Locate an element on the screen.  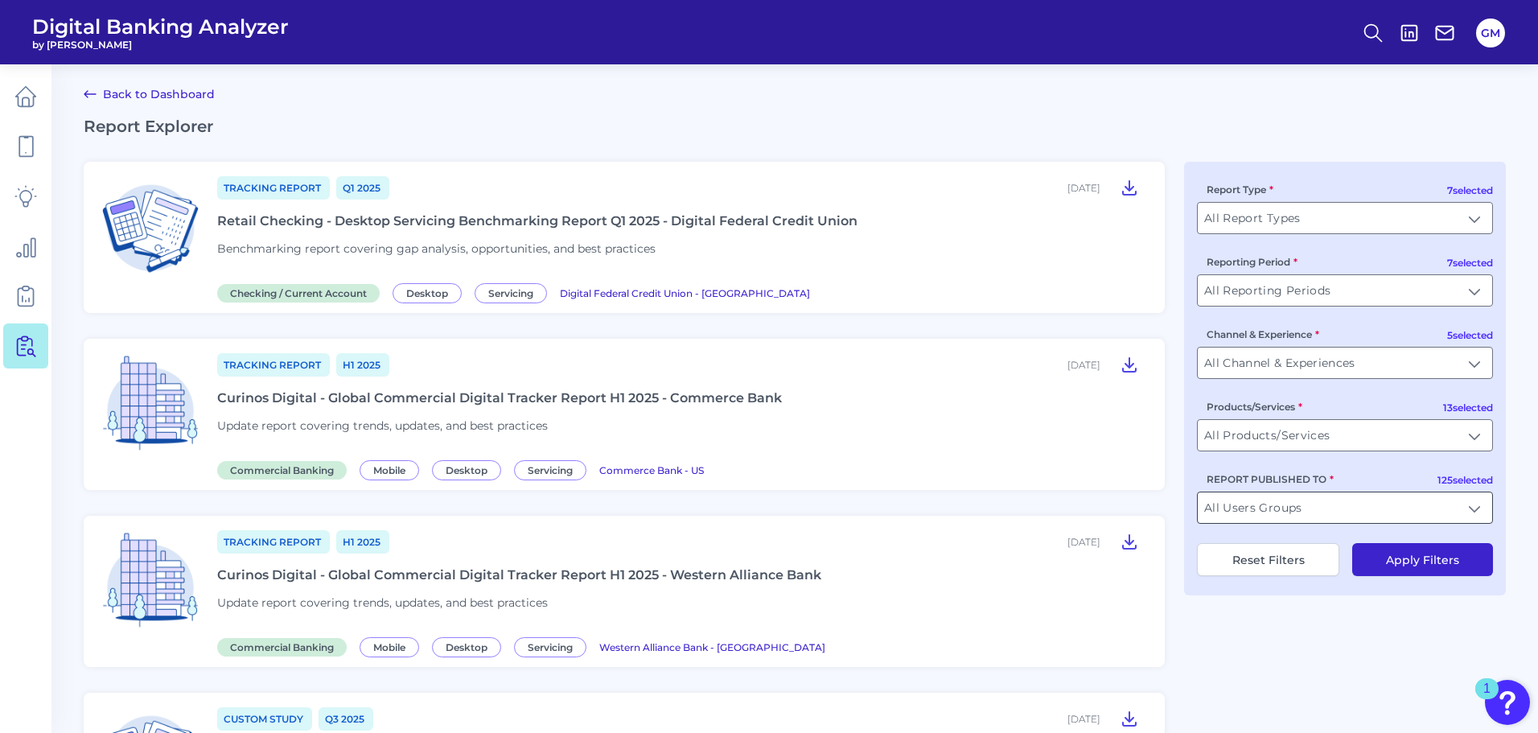
div: Curinos Digital - Global Commercial Digital Tracker Report H1 2025 - Western Alliance Bank is located at coordinates (519, 574).